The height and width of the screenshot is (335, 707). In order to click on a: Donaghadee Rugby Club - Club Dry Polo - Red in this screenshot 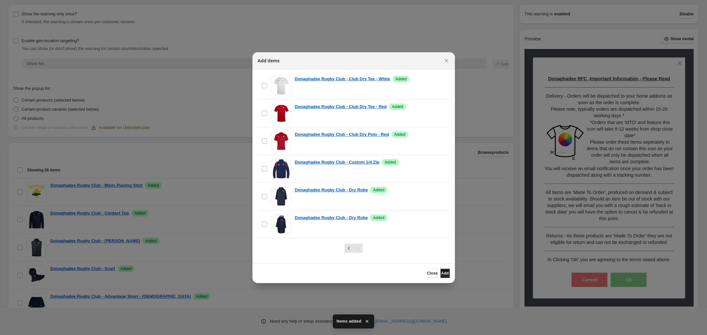, I will do `click(342, 135)`.